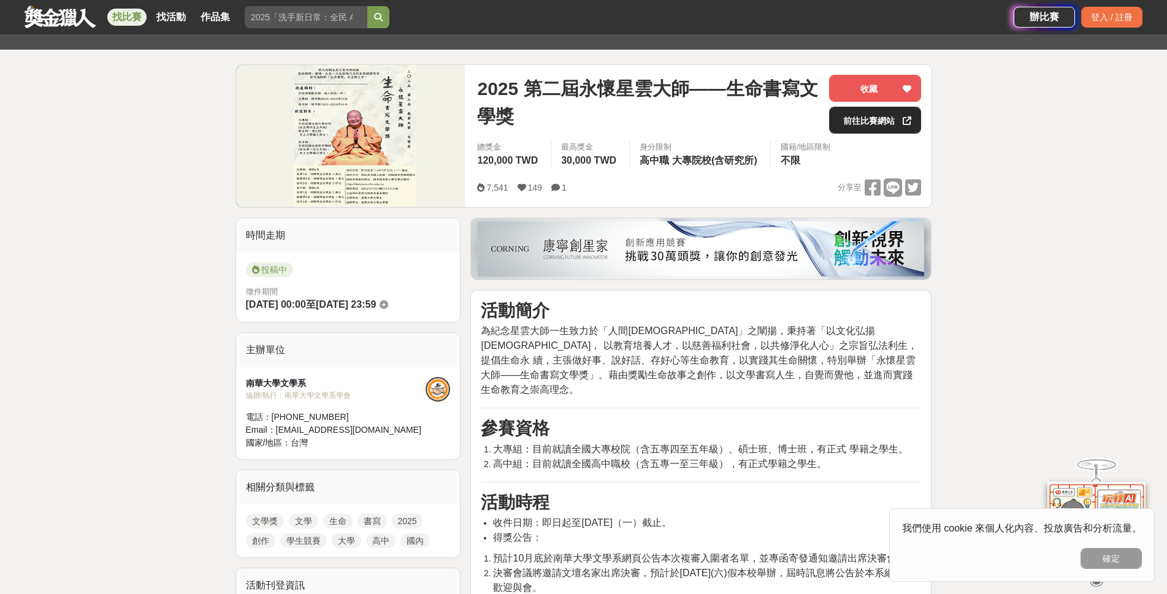 The image size is (1167, 594). I want to click on a: 2025, so click(407, 521).